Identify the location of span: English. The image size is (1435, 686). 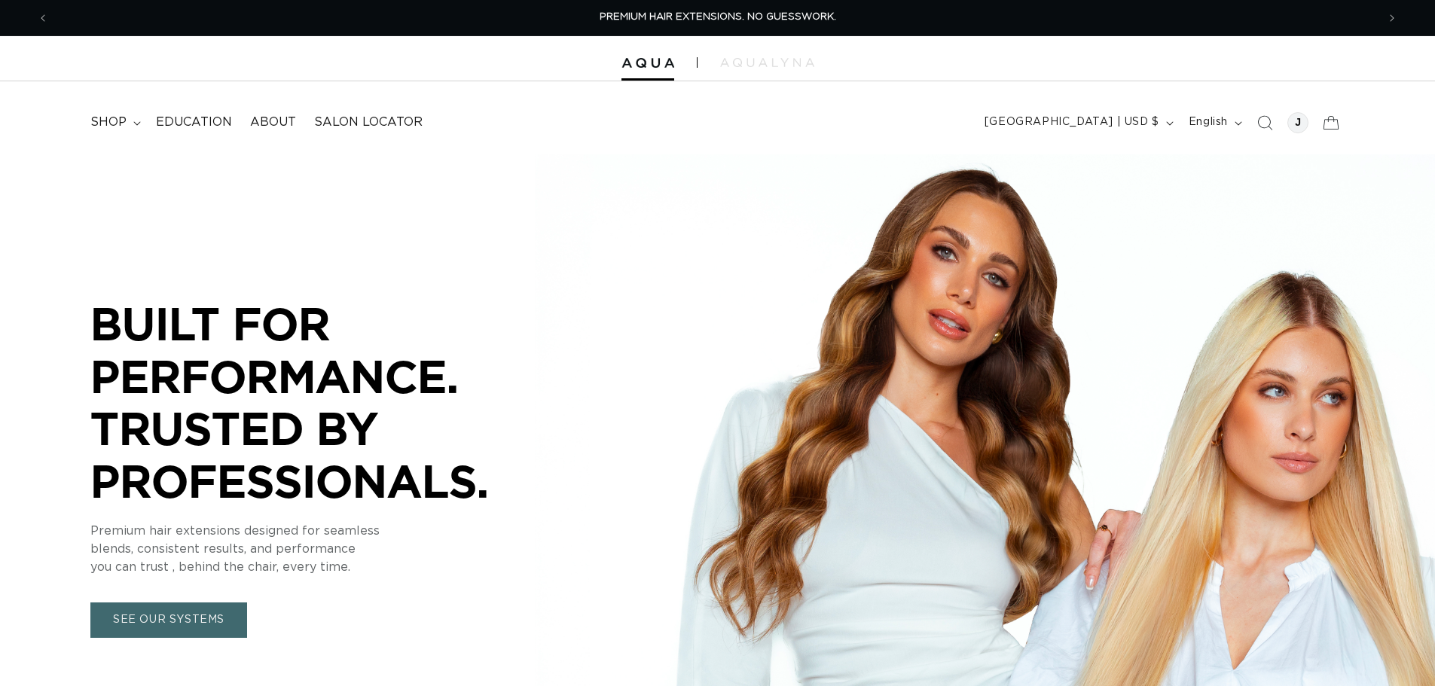
(1208, 122).